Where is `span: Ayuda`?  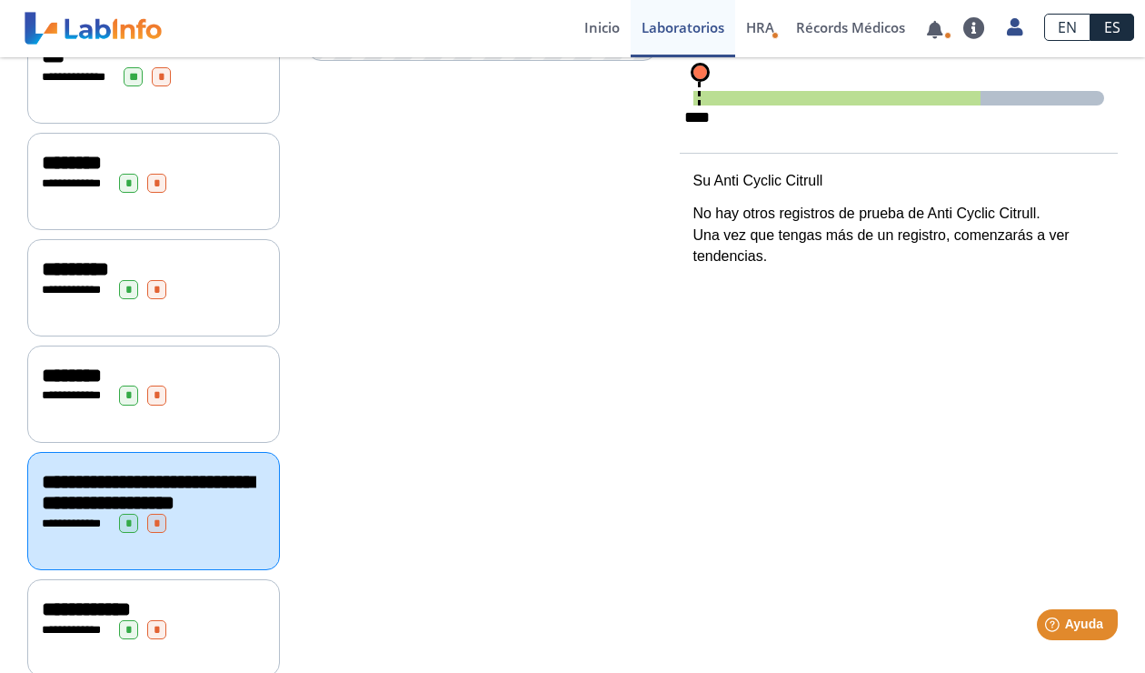
span: Ayuda is located at coordinates (101, 22).